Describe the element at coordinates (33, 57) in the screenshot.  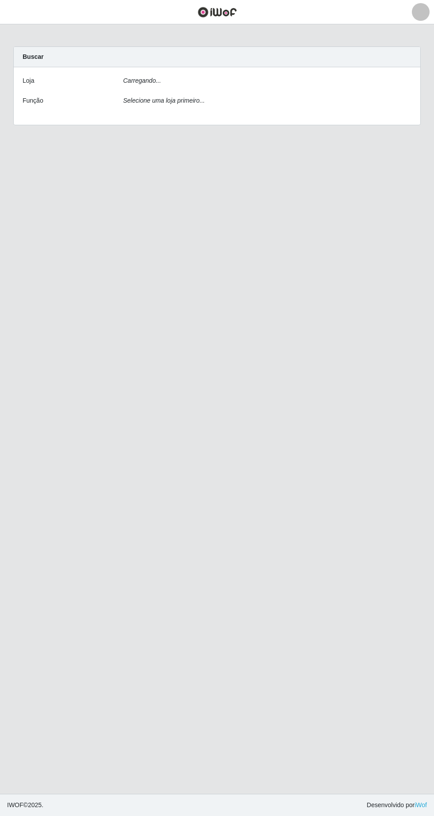
I see `strong: Buscar` at that location.